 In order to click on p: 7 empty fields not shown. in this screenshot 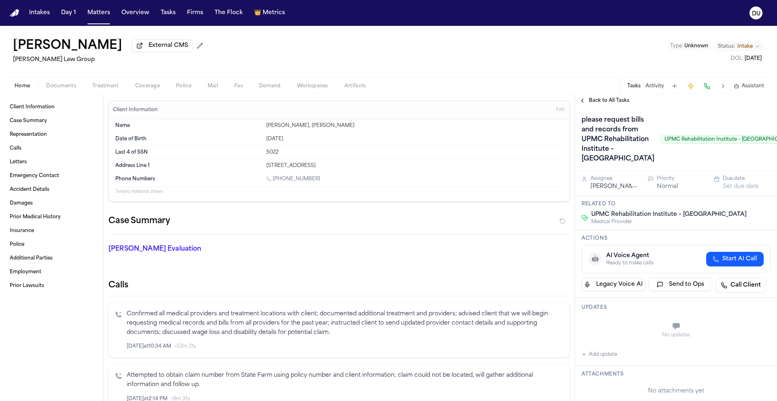, I will do `click(339, 192)`.